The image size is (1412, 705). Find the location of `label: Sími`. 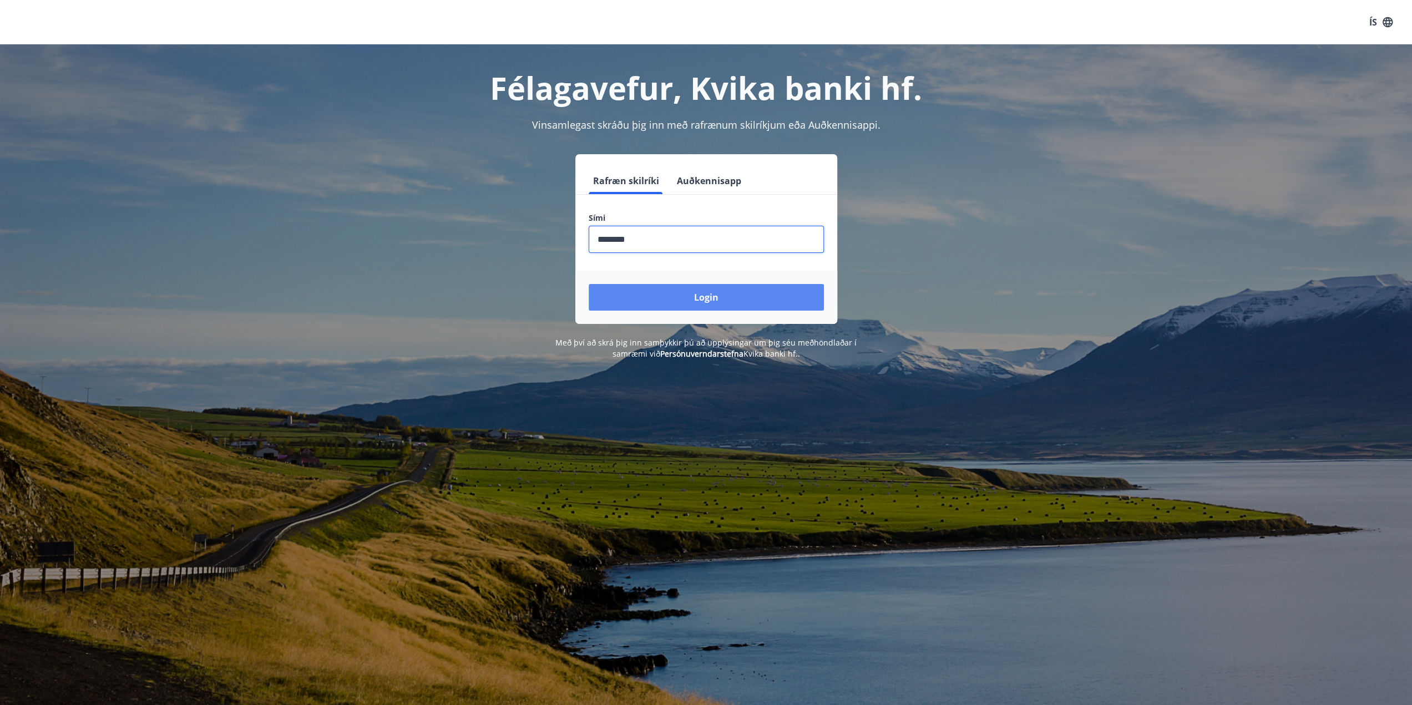

label: Sími is located at coordinates (706, 218).